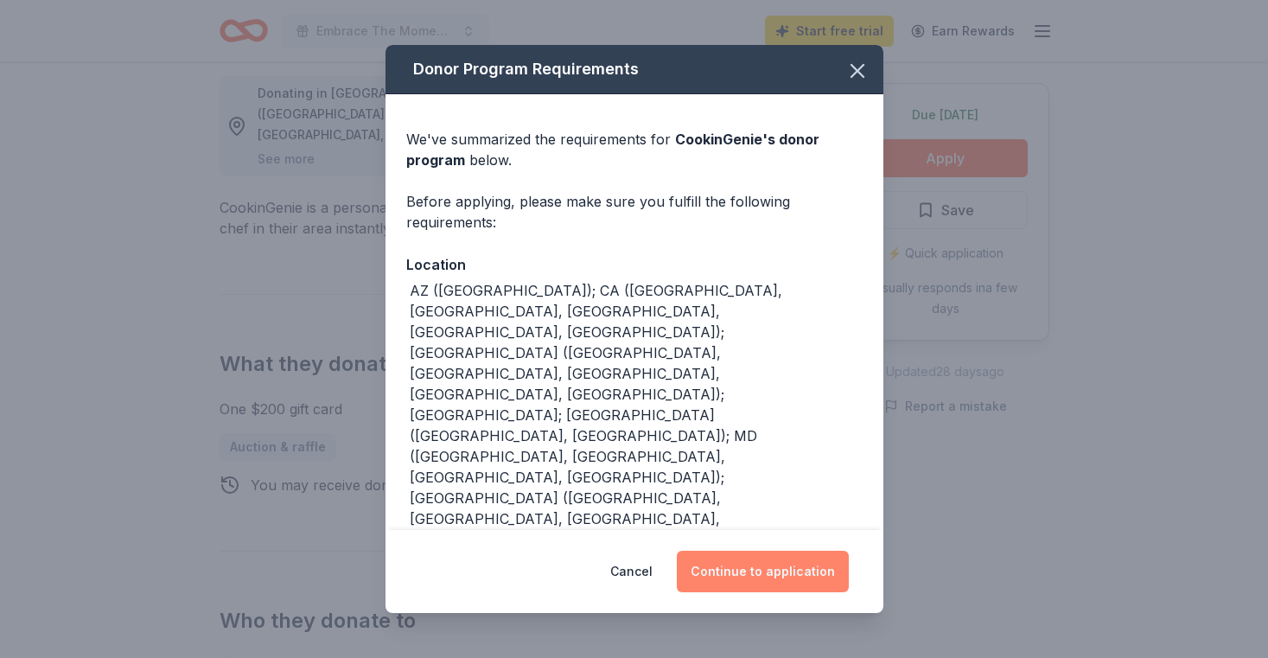  What do you see at coordinates (634, 69) in the screenshot?
I see `div: Donor Program Requirements` at bounding box center [634, 69].